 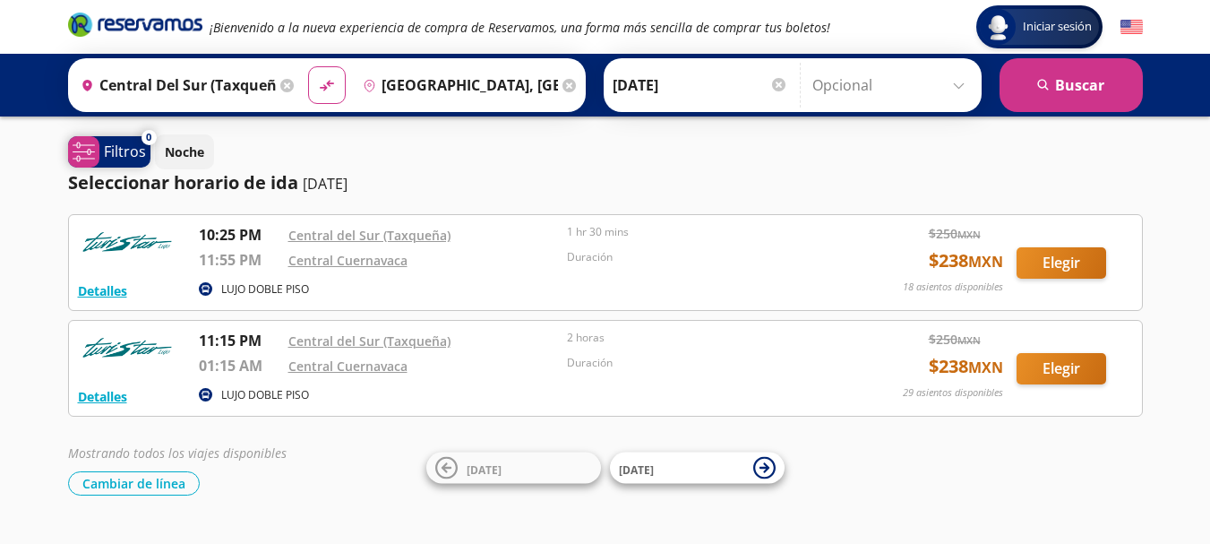 I want to click on p: Noche, so click(x=184, y=151).